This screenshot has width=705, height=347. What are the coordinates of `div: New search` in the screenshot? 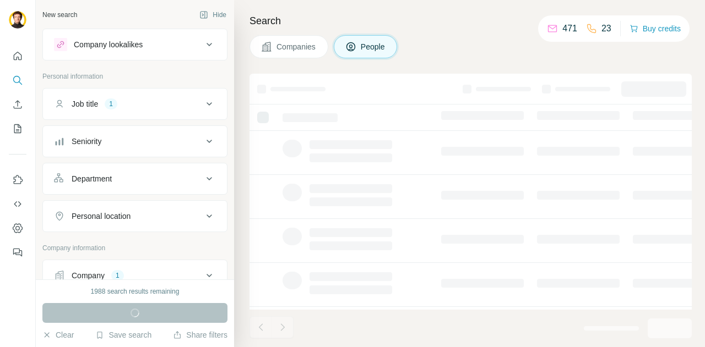 It's located at (59, 15).